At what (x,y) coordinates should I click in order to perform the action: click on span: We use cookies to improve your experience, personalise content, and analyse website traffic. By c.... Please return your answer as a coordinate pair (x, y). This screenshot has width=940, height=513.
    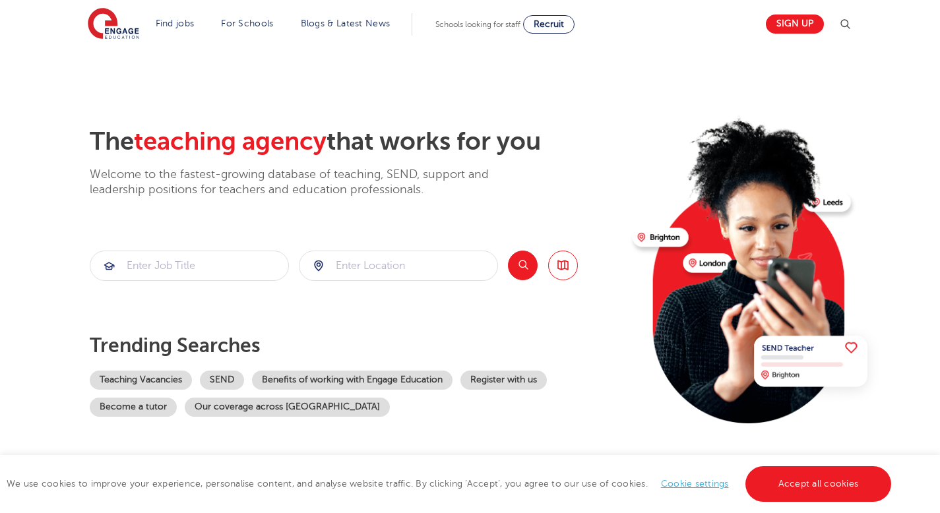
    Looking at the image, I should click on (451, 484).